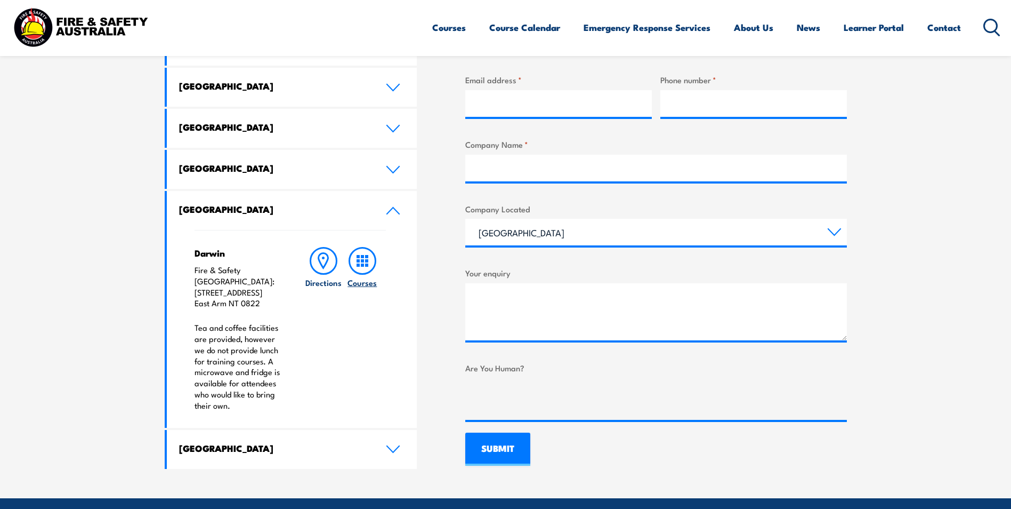  What do you see at coordinates (362, 282) in the screenshot?
I see `h6: Courses` at bounding box center [362, 282].